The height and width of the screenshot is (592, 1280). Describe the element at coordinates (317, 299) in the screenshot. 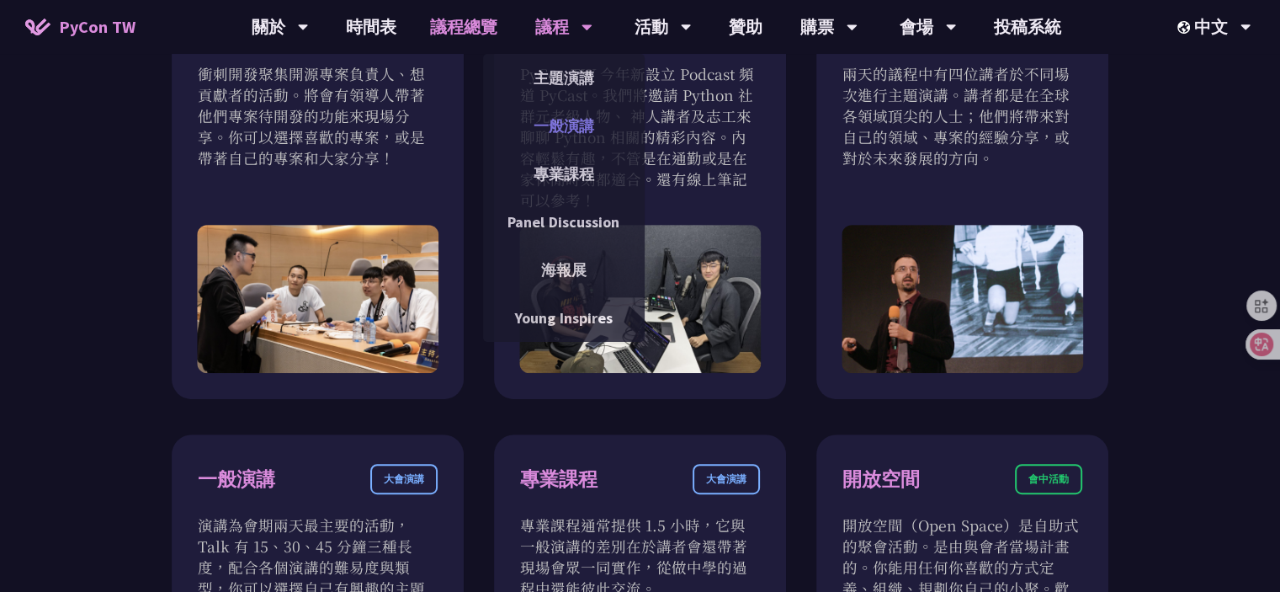

I see `img: Sprint` at that location.